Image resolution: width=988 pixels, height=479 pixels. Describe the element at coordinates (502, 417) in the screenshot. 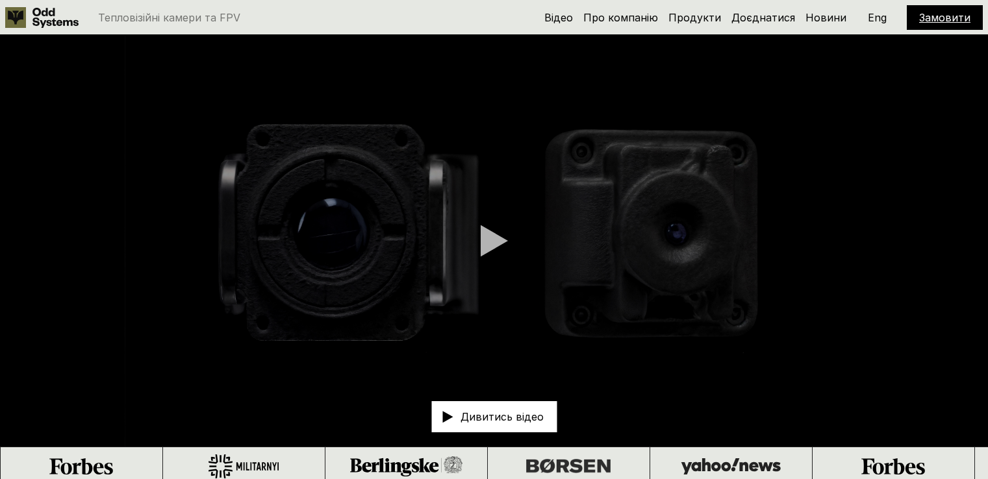

I see `p: Дивитись відео` at that location.